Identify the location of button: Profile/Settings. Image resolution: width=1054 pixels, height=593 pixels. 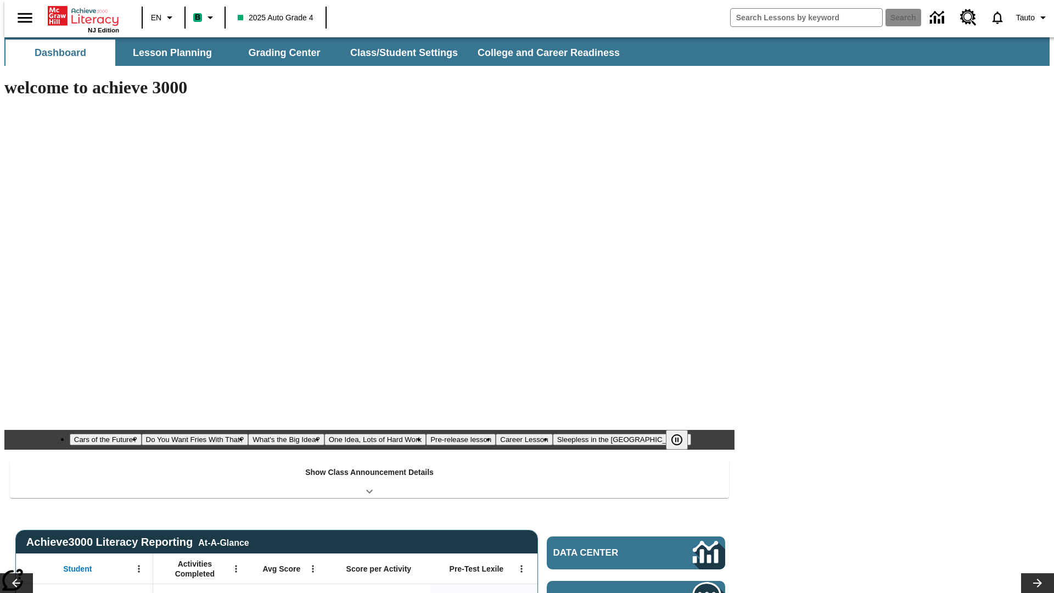
(1033, 18).